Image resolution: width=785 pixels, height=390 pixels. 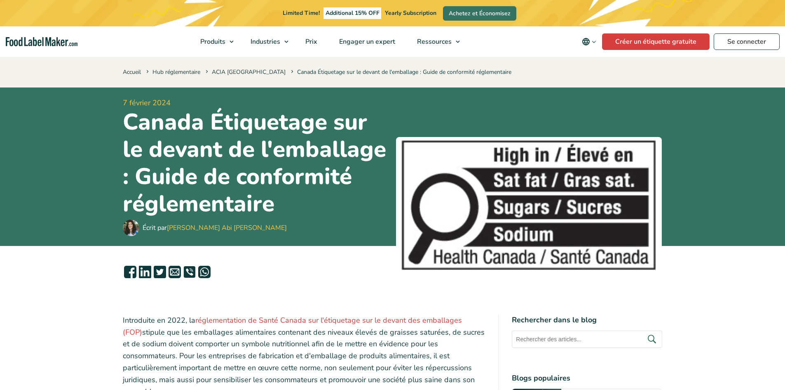 What do you see at coordinates (435, 42) in the screenshot?
I see `a: Ressources` at bounding box center [435, 42].